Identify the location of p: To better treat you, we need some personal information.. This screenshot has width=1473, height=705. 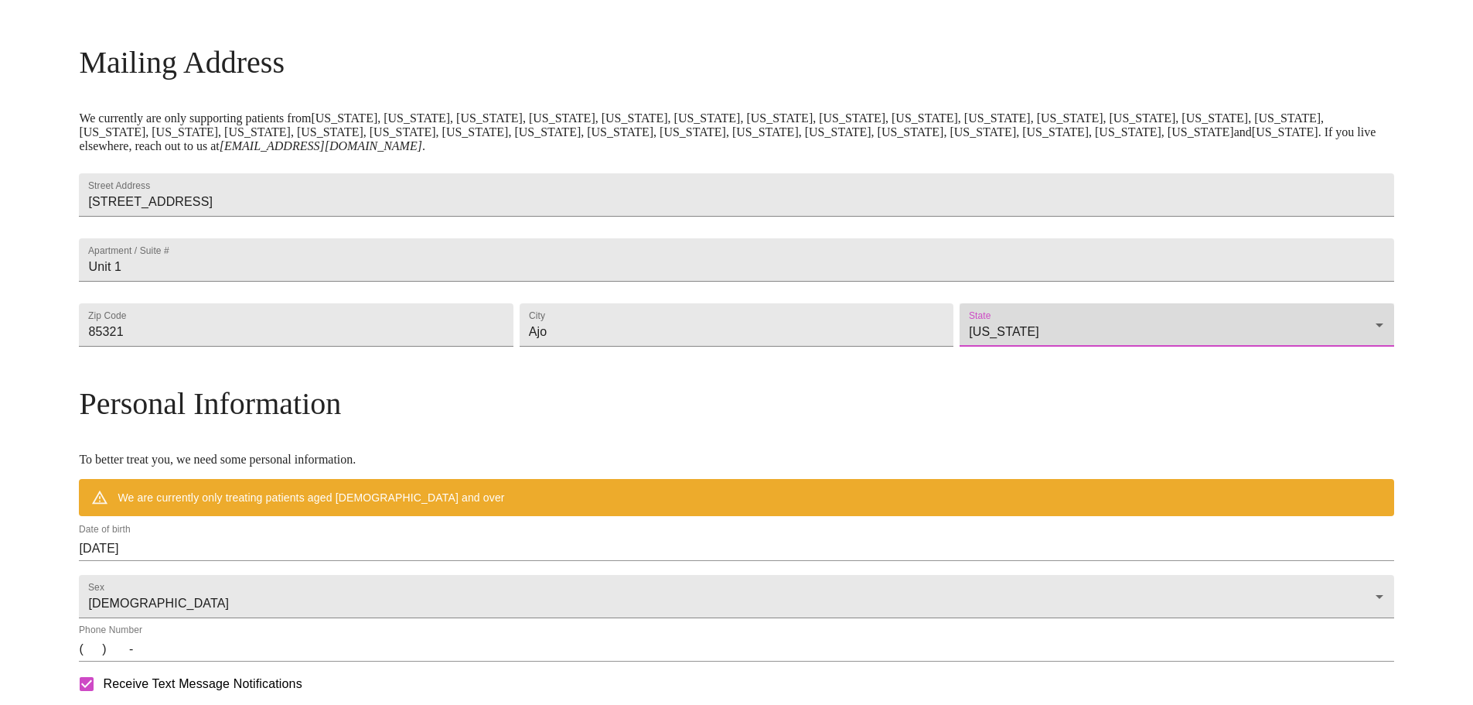
(736, 459).